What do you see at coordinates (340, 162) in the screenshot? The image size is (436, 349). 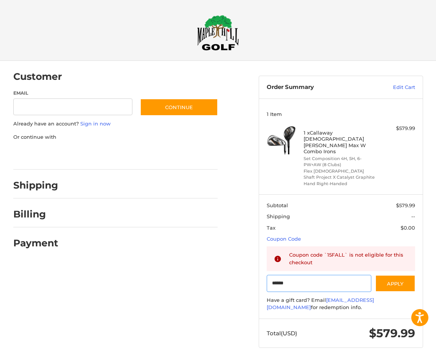 I see `li: Set Composition 4H, 5H, 6-PW+AW (8 Clubs)` at bounding box center [340, 162].